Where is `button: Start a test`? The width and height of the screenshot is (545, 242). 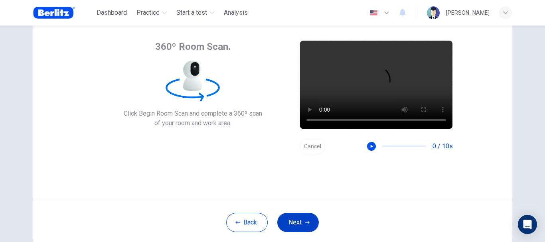
button: Start a test is located at coordinates (195, 13).